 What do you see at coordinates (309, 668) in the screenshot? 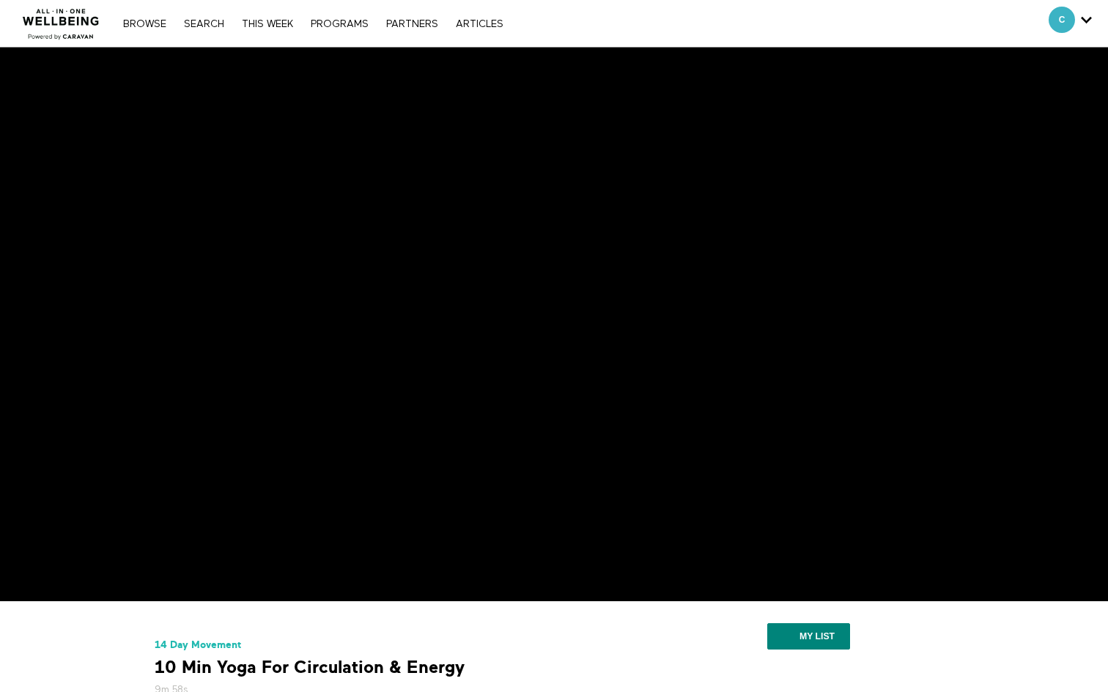
I see `strong: 10 Min Yoga For Circulation & Energy` at bounding box center [309, 668].